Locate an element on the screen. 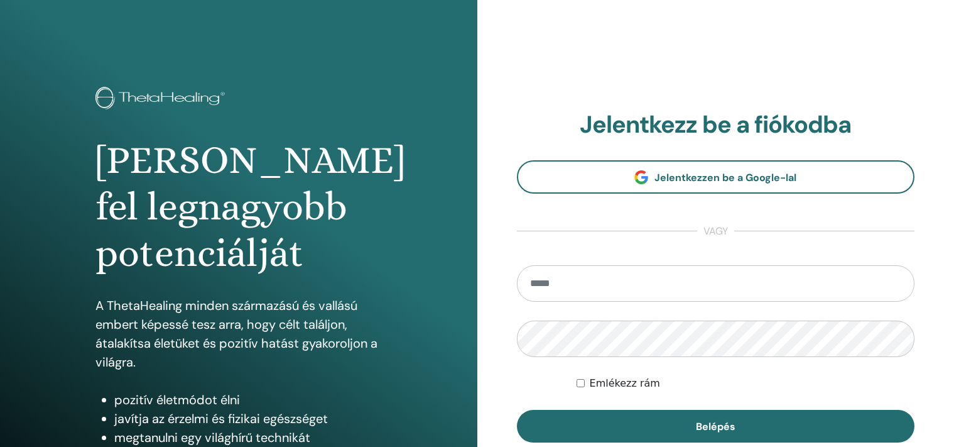 The image size is (954, 447). p: A ThetaHealing minden származású és vallású embert képessé tesz arra, hogy célt találjon, átalakí... is located at coordinates (239, 333).